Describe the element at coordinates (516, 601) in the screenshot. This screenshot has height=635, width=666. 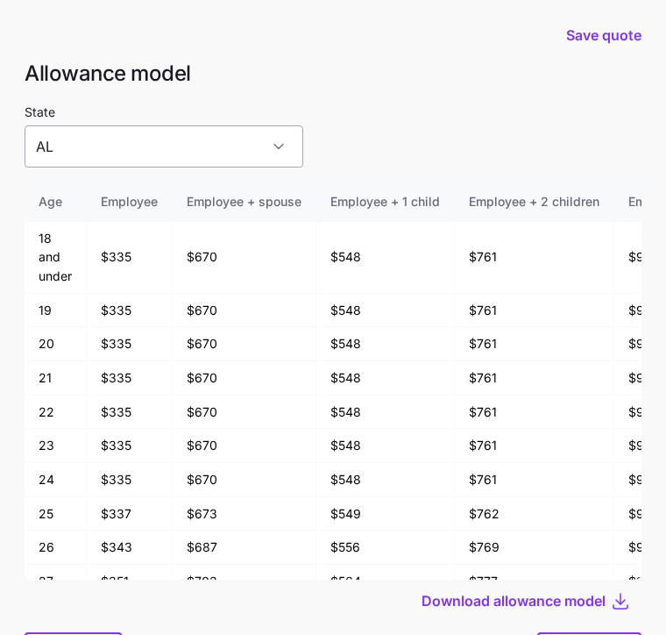
I see `button: Download allowance model` at that location.